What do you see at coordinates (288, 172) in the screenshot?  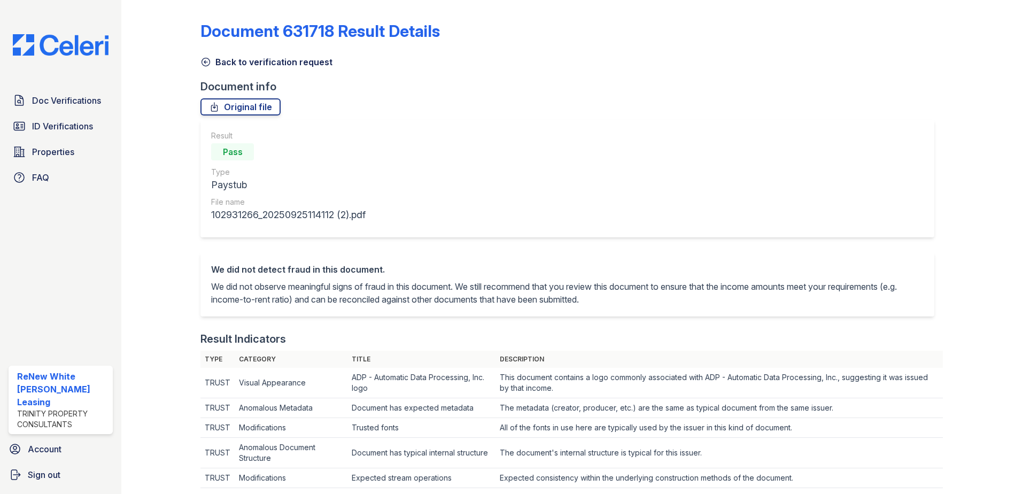 I see `div: Type` at bounding box center [288, 172].